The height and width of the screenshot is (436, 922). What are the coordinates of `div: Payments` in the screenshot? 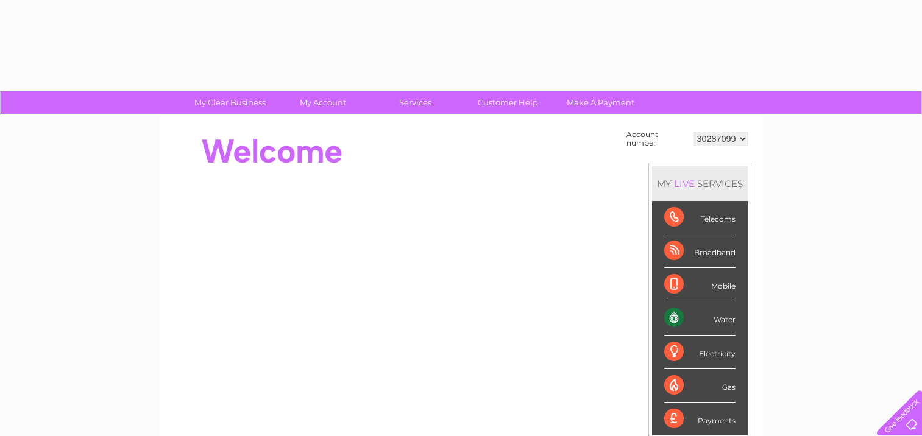 It's located at (700, 419).